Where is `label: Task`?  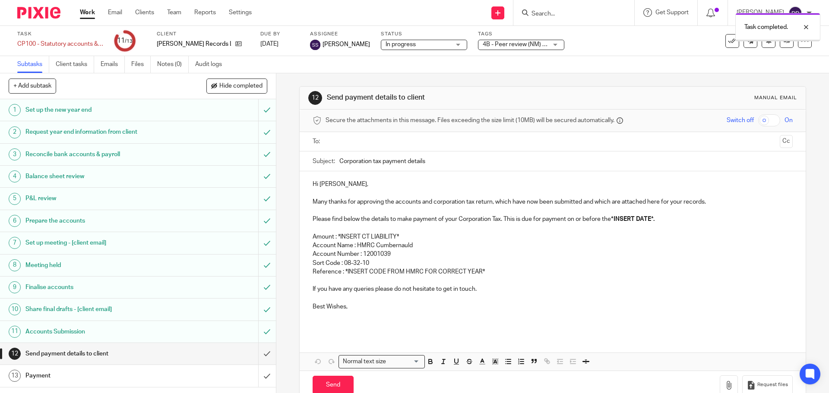 label: Task is located at coordinates (60, 34).